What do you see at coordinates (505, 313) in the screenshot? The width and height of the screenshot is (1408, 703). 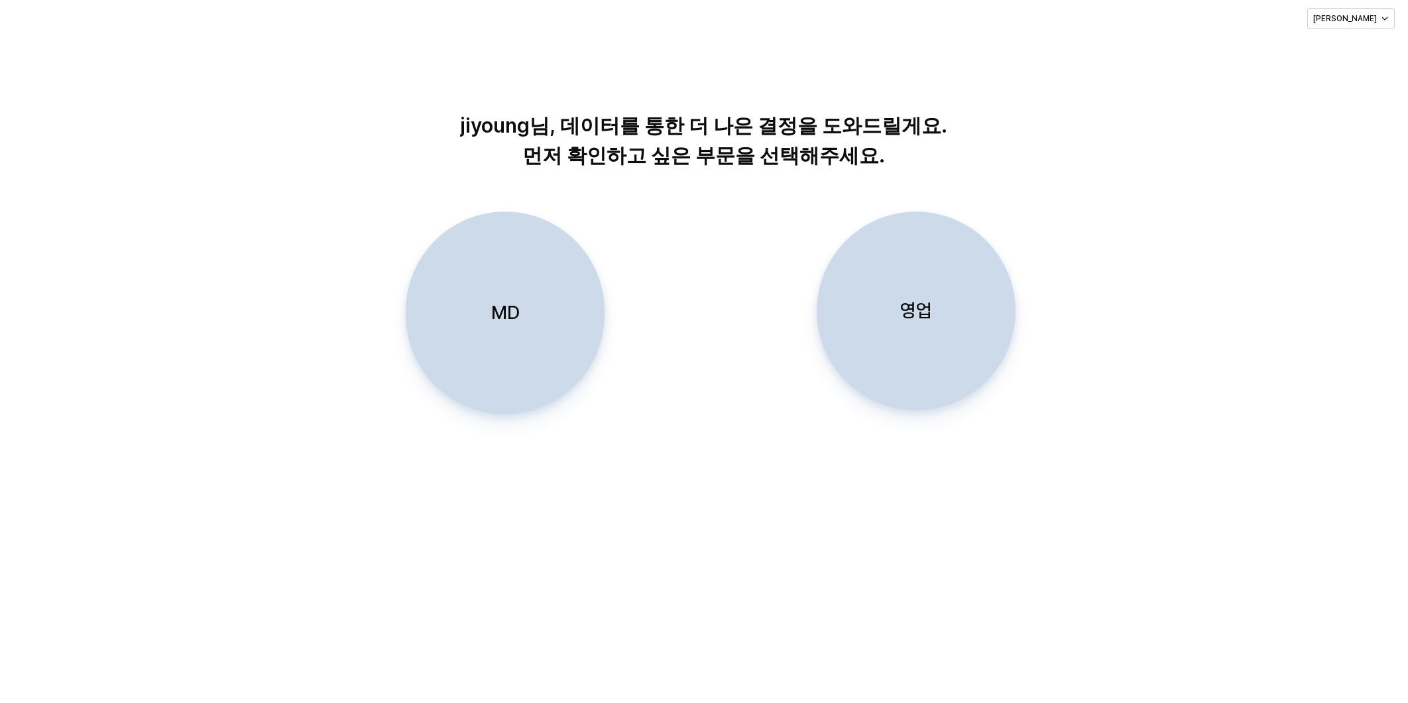 I see `button: MD` at bounding box center [505, 313].